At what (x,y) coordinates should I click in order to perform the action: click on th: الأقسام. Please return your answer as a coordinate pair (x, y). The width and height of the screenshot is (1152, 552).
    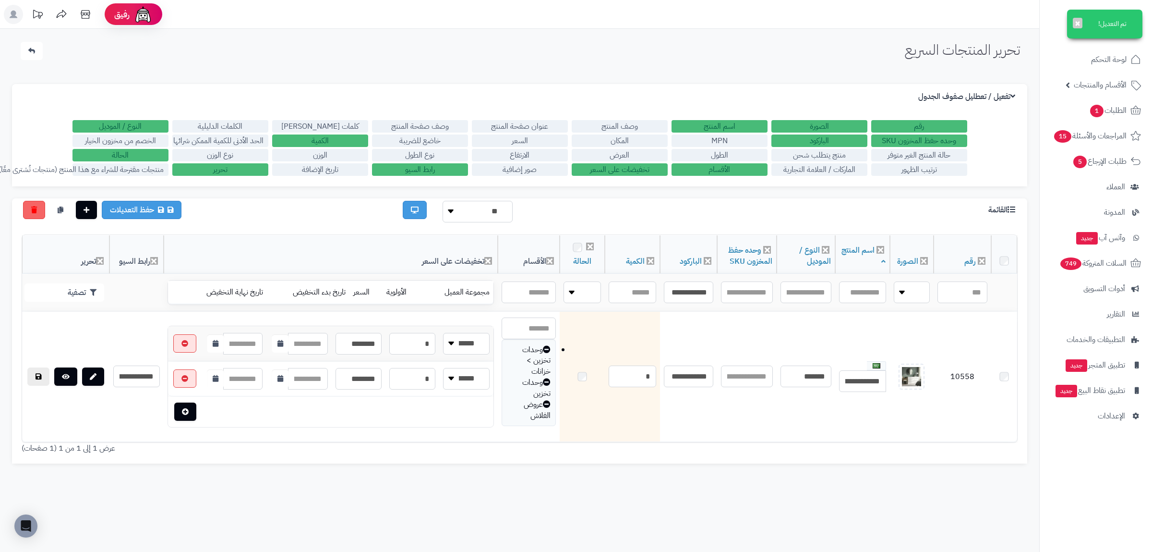
    Looking at the image, I should click on (529, 255).